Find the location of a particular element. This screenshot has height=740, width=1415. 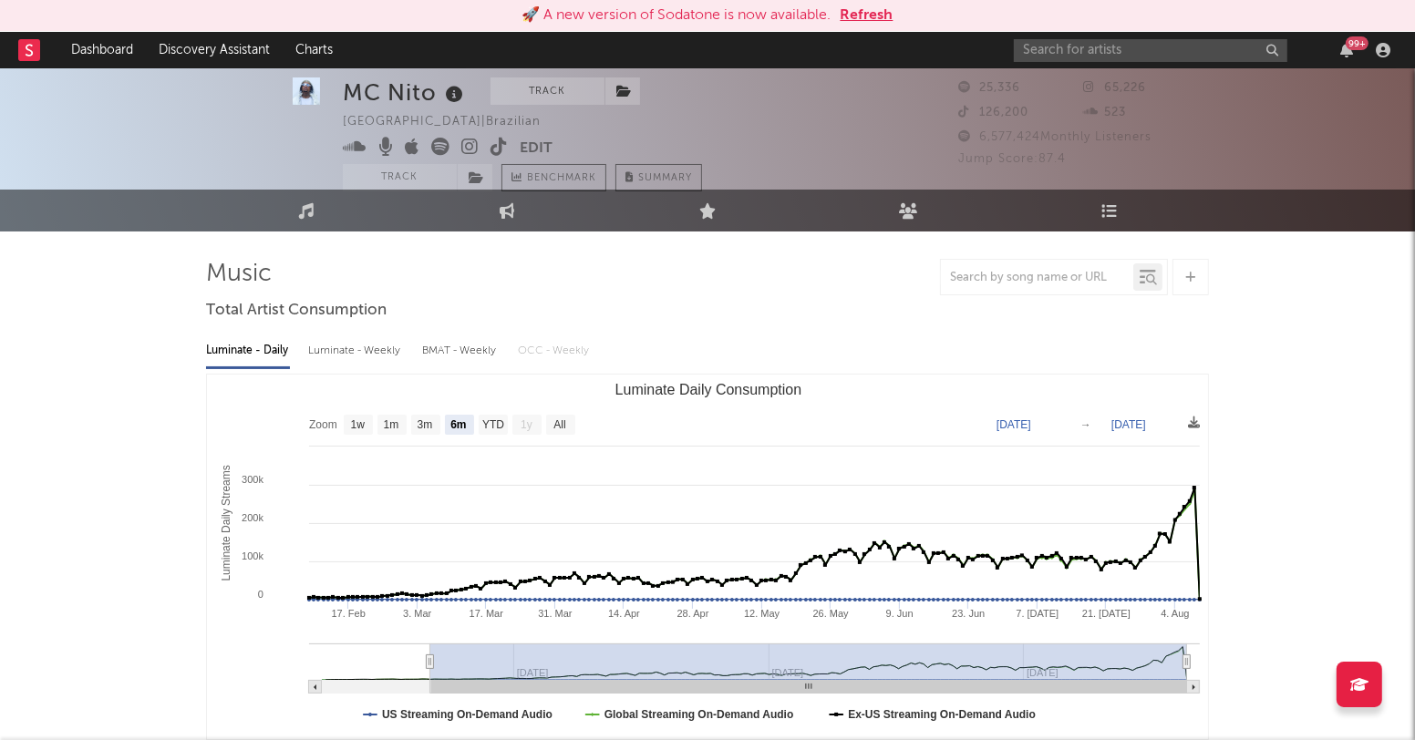

text: Global Streaming On-Demand Audio is located at coordinates (699, 715).